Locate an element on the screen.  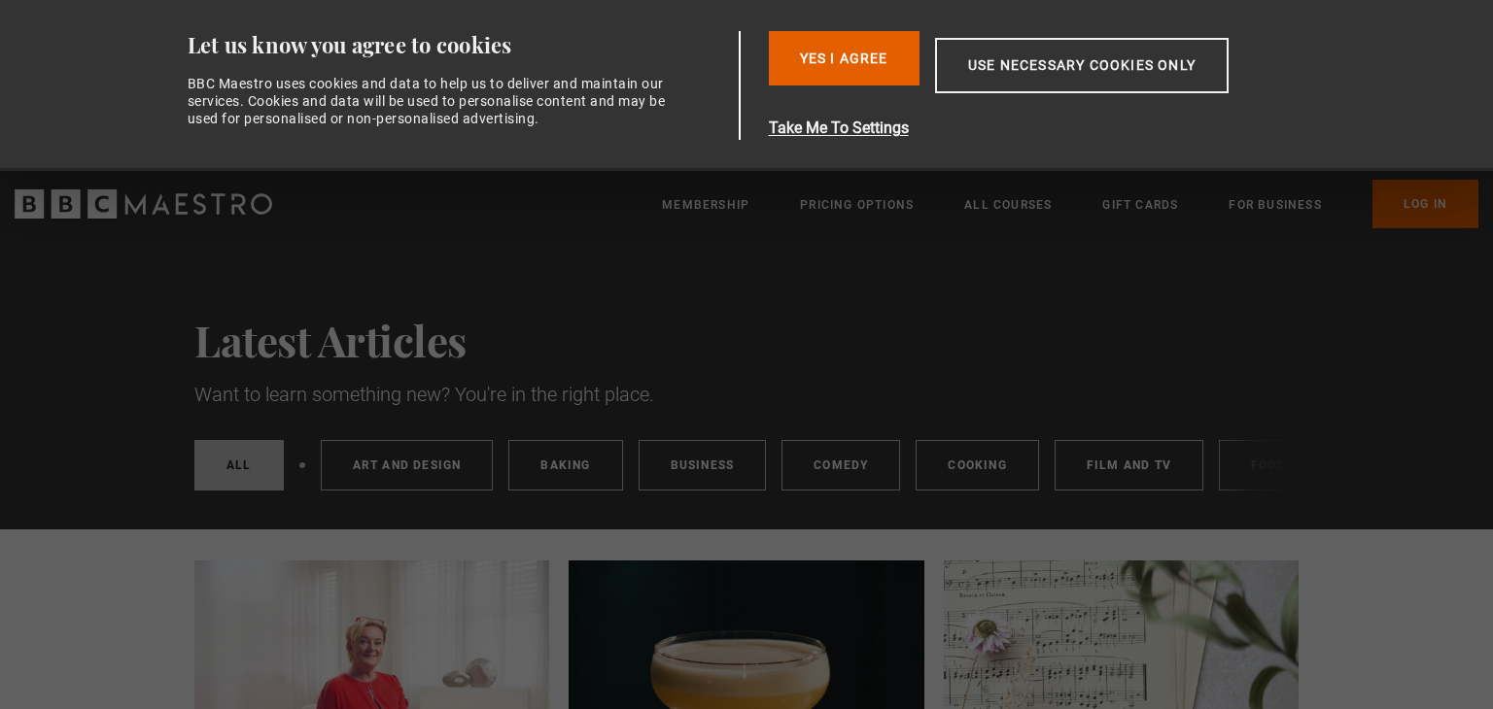
a: Business is located at coordinates (703, 465).